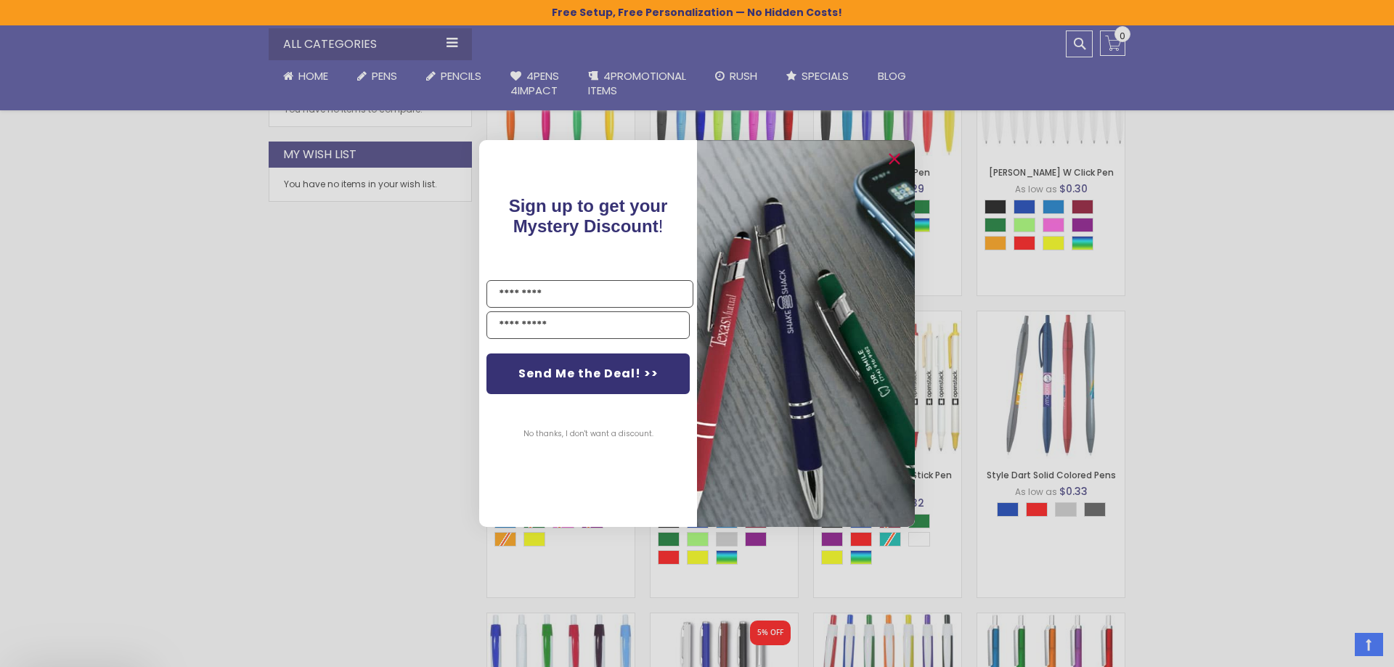 The width and height of the screenshot is (1394, 667). I want to click on button: Close dialog, so click(895, 159).